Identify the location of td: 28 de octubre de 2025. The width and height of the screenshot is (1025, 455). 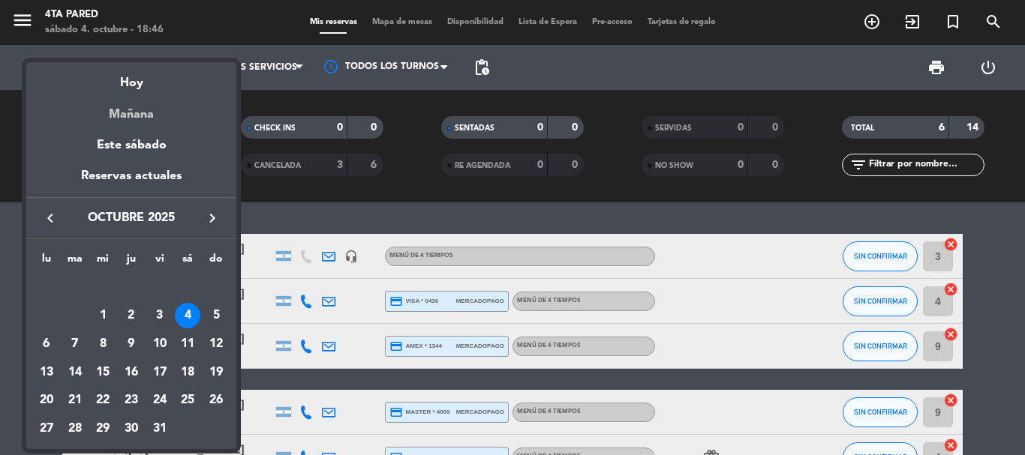
(75, 429).